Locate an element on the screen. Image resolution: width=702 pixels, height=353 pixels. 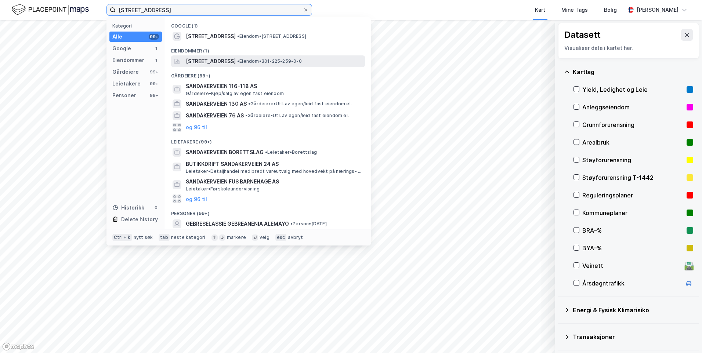
div: esc is located at coordinates (281, 237).